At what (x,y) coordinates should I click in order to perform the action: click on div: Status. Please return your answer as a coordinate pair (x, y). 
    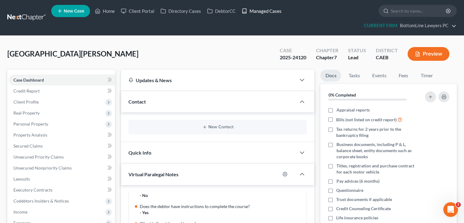
    Looking at the image, I should click on (357, 50).